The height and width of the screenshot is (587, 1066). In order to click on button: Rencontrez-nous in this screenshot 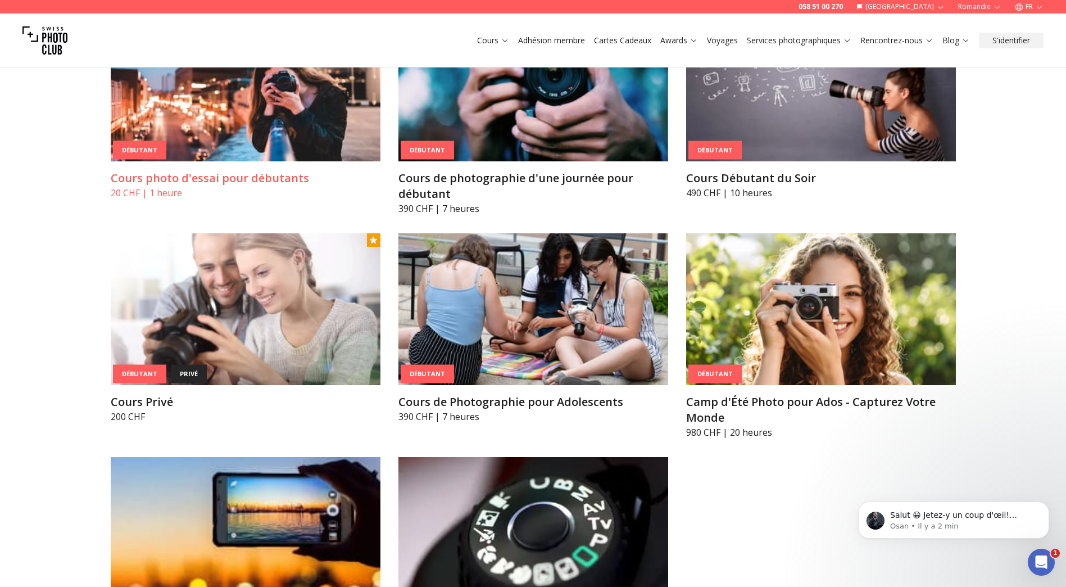, I will do `click(897, 40)`.